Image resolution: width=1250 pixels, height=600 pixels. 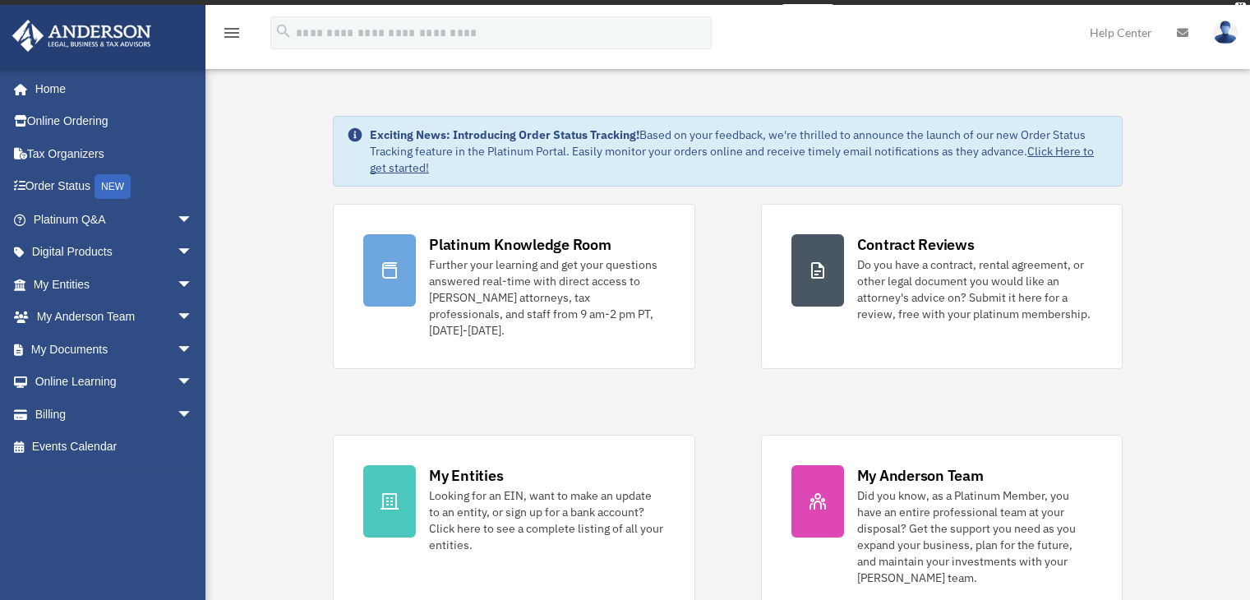 I want to click on a: menu, so click(x=232, y=35).